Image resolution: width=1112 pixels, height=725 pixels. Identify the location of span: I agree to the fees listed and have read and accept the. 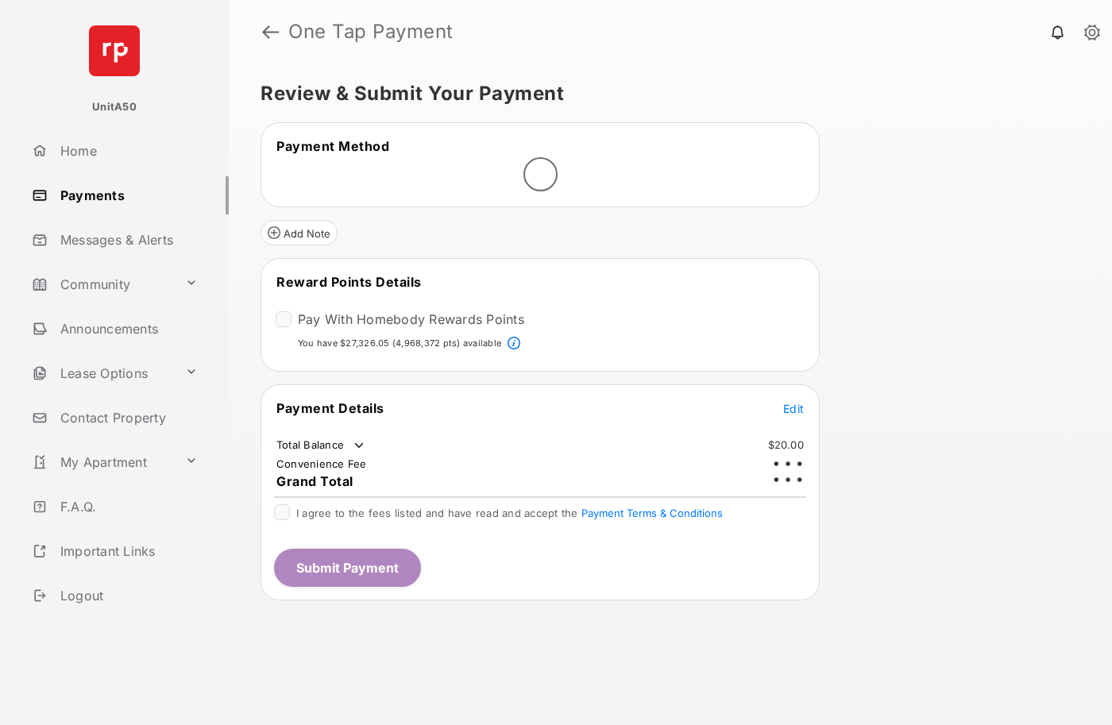
(509, 513).